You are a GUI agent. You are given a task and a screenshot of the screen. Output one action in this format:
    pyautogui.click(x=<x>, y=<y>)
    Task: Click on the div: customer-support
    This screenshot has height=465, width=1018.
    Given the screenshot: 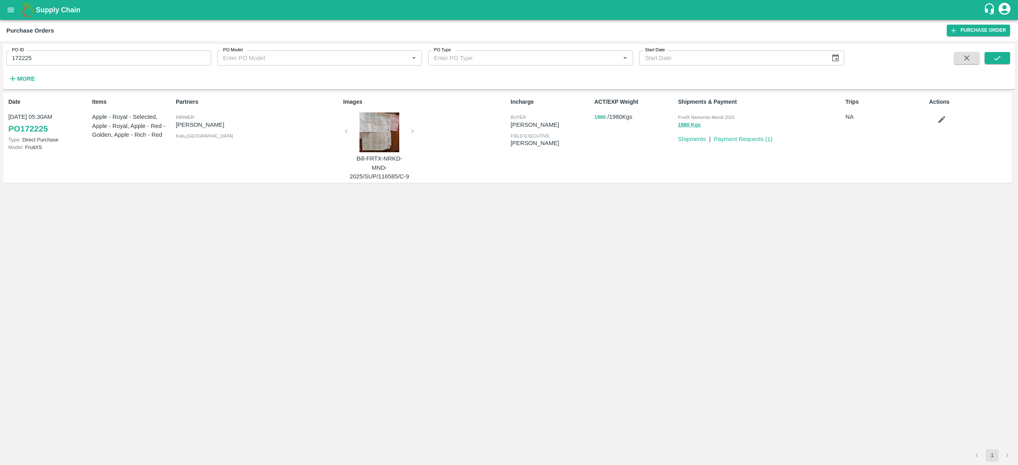 What is the action you would take?
    pyautogui.click(x=990, y=10)
    